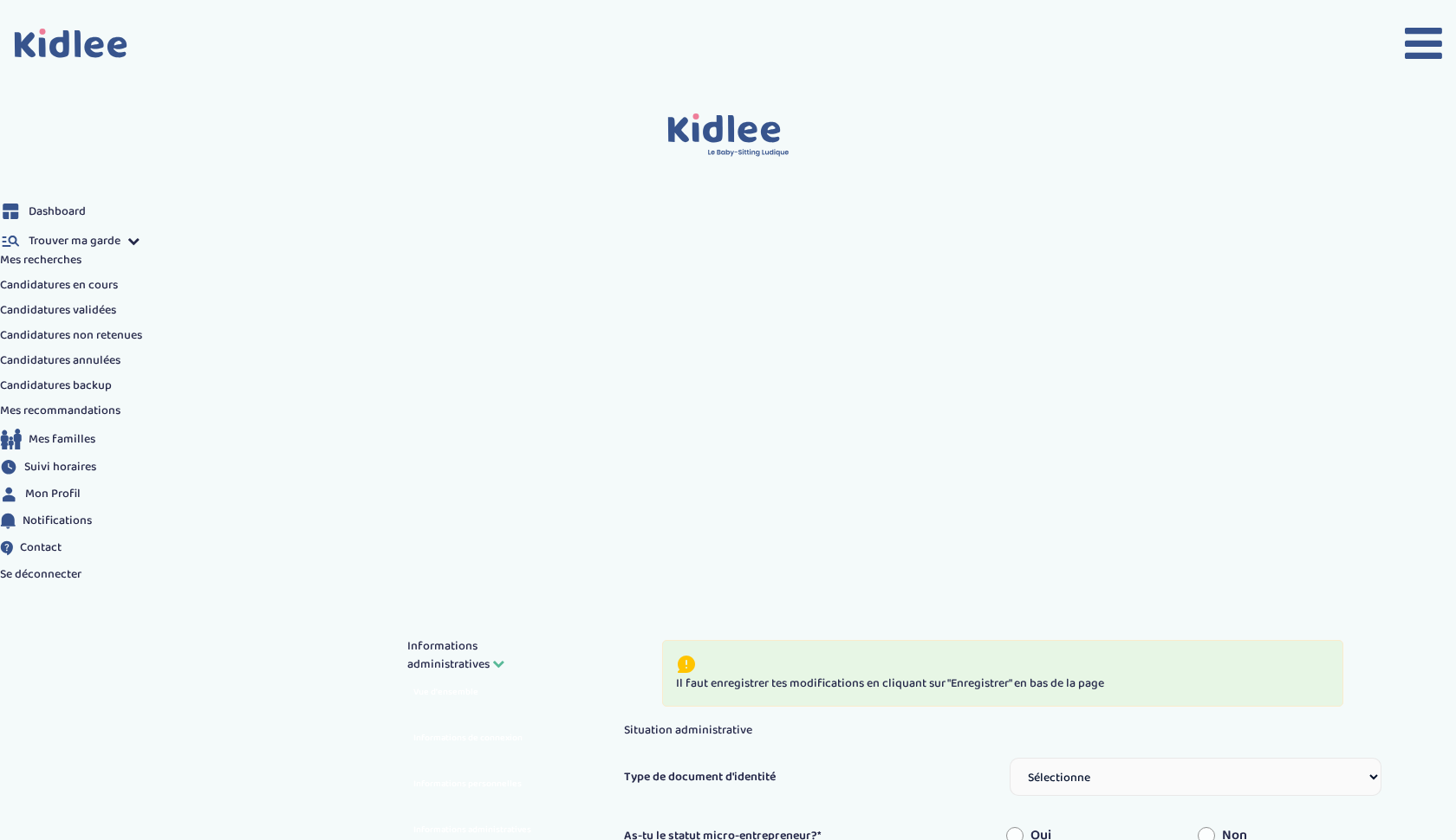 This screenshot has height=840, width=1456. What do you see at coordinates (41, 547) in the screenshot?
I see `span: Contact` at bounding box center [41, 547].